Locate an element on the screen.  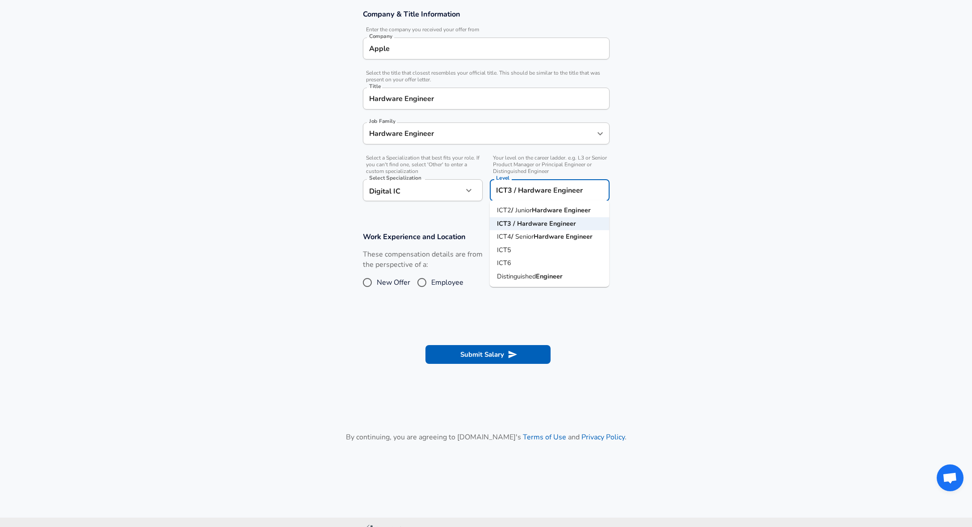
h3: Company & Title Information is located at coordinates (486, 14).